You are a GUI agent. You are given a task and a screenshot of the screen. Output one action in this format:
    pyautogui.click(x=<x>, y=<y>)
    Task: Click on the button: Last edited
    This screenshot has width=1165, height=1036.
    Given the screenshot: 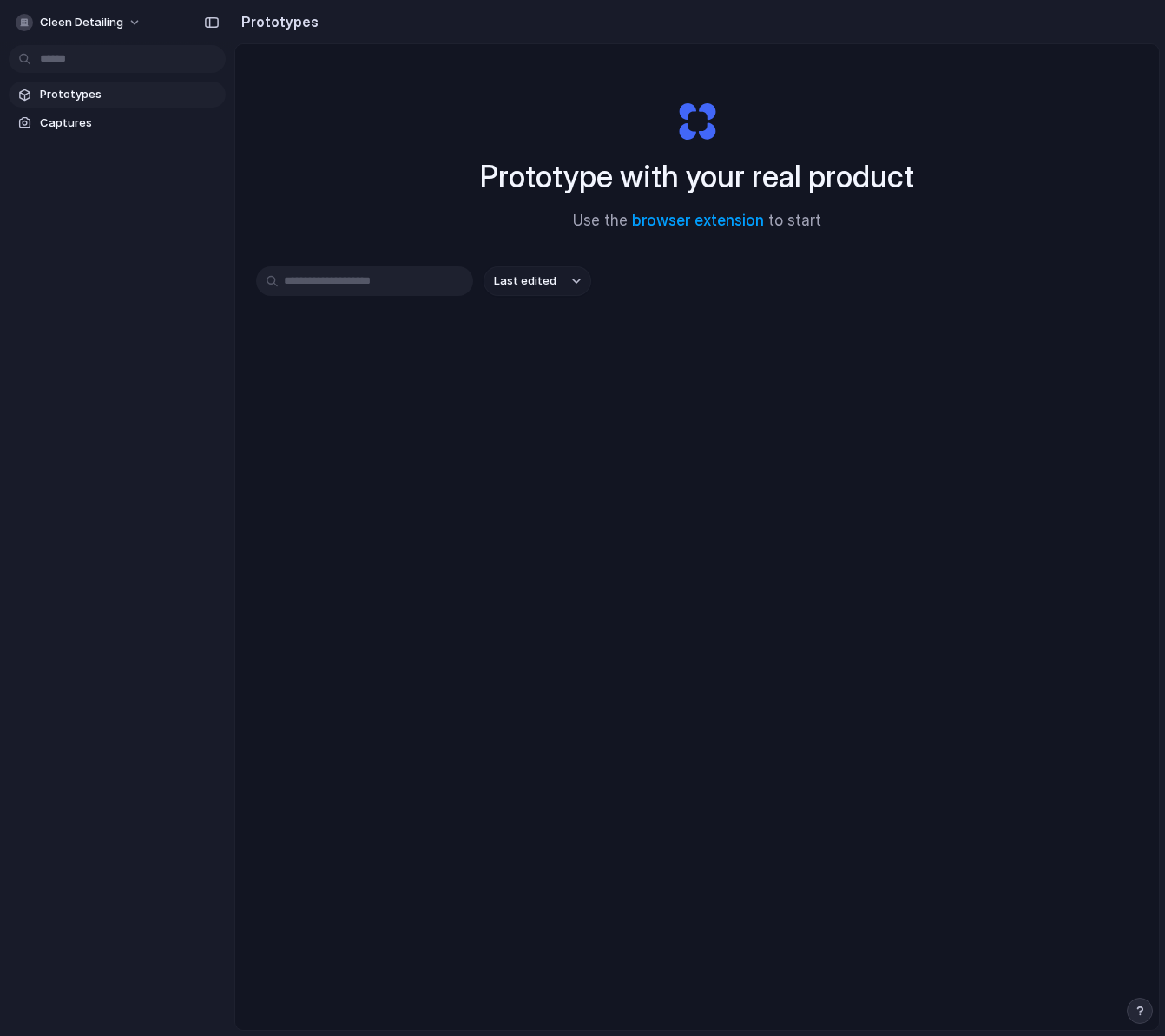 What is the action you would take?
    pyautogui.click(x=537, y=281)
    